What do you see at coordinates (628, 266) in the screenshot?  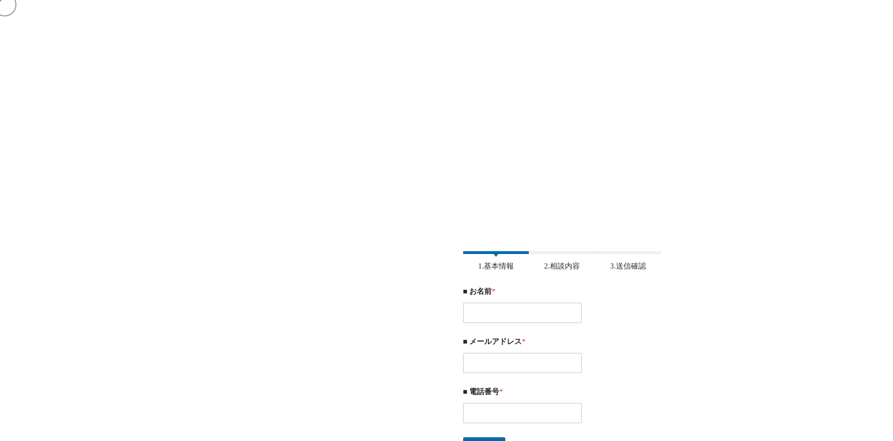 I see `span: 3.送信確認` at bounding box center [628, 266].